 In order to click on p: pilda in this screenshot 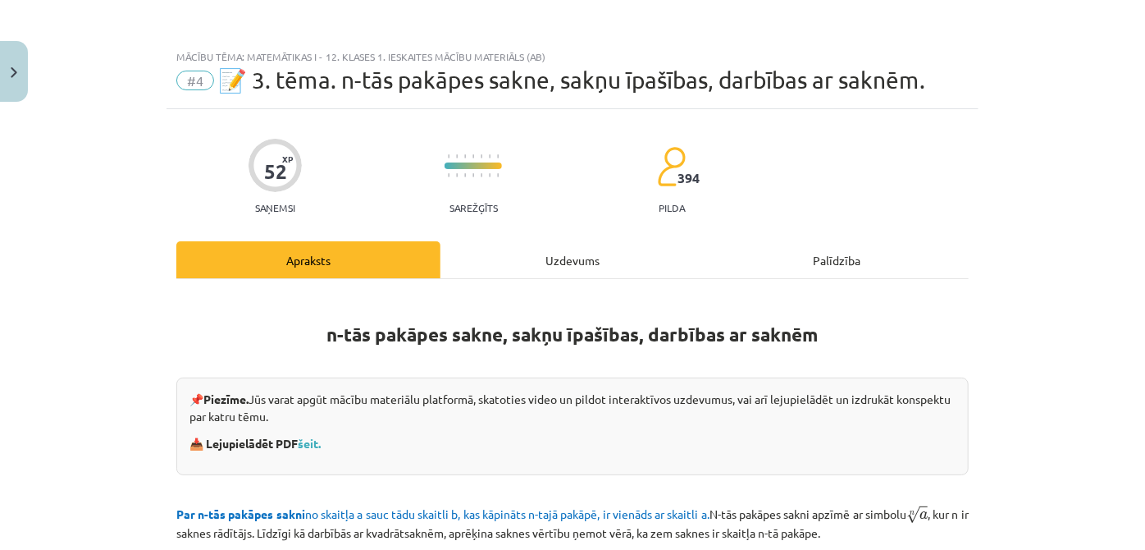, I will do `click(672, 208)`.